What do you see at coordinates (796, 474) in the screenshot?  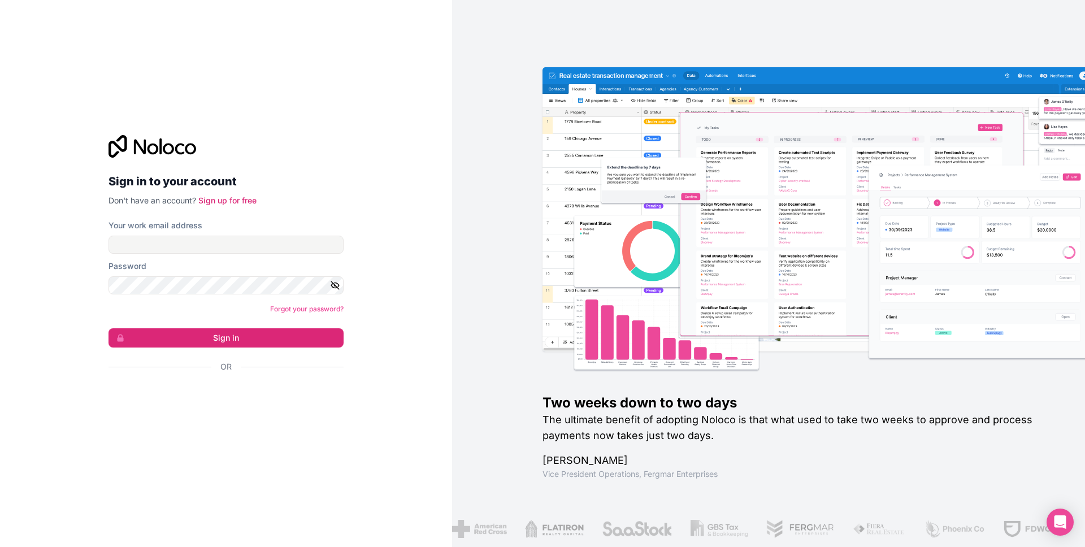 I see `h1: Vice President Operations , Fergmar Enterprises` at bounding box center [796, 474].